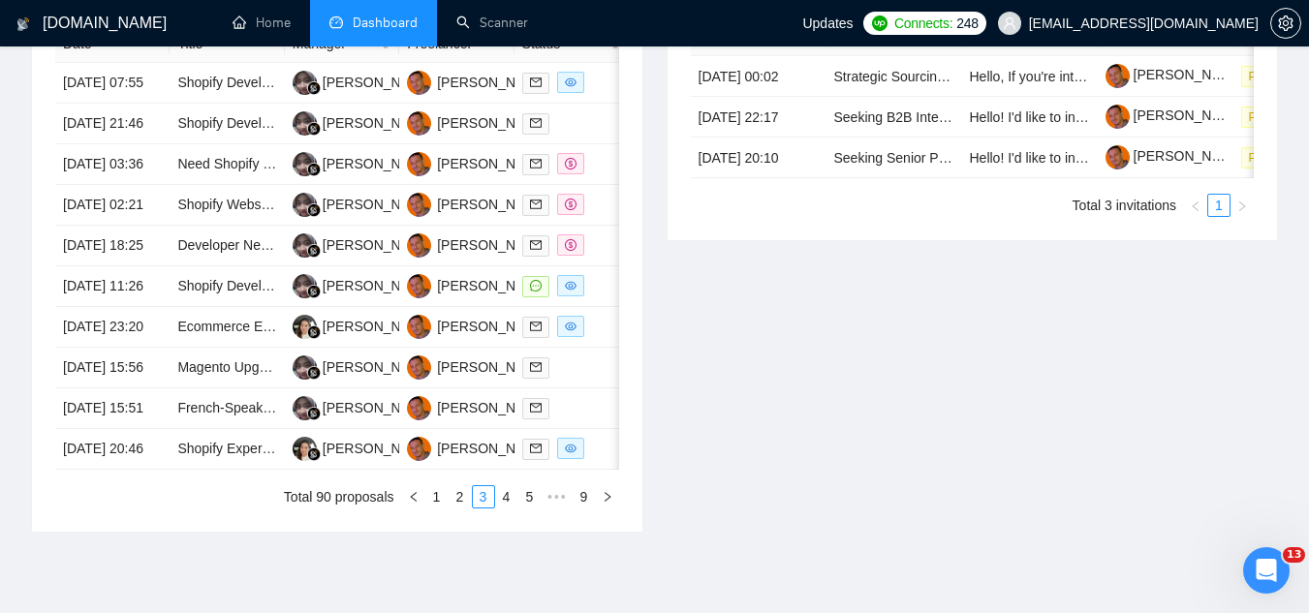 This screenshot has width=1309, height=613. What do you see at coordinates (483, 497) in the screenshot?
I see `a: 3` at bounding box center [483, 497].